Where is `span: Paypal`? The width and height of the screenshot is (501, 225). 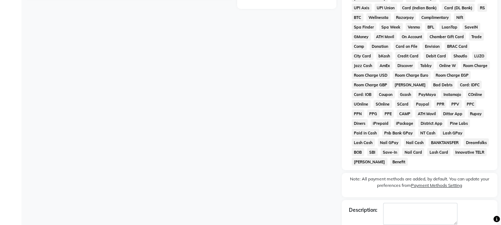 span: Paypal is located at coordinates (422, 104).